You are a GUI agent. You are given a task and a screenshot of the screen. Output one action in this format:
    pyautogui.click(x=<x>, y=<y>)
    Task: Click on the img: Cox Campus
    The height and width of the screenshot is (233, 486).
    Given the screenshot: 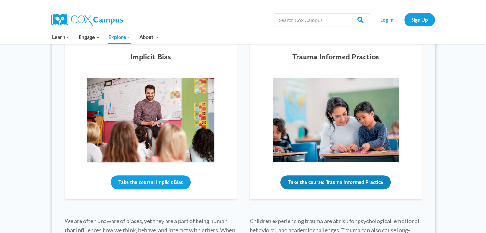 What is the action you would take?
    pyautogui.click(x=87, y=20)
    